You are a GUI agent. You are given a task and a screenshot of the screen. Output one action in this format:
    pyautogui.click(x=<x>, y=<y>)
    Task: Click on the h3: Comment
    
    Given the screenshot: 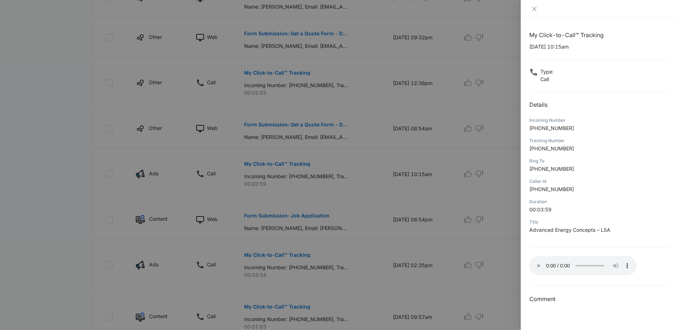 What is the action you would take?
    pyautogui.click(x=599, y=299)
    